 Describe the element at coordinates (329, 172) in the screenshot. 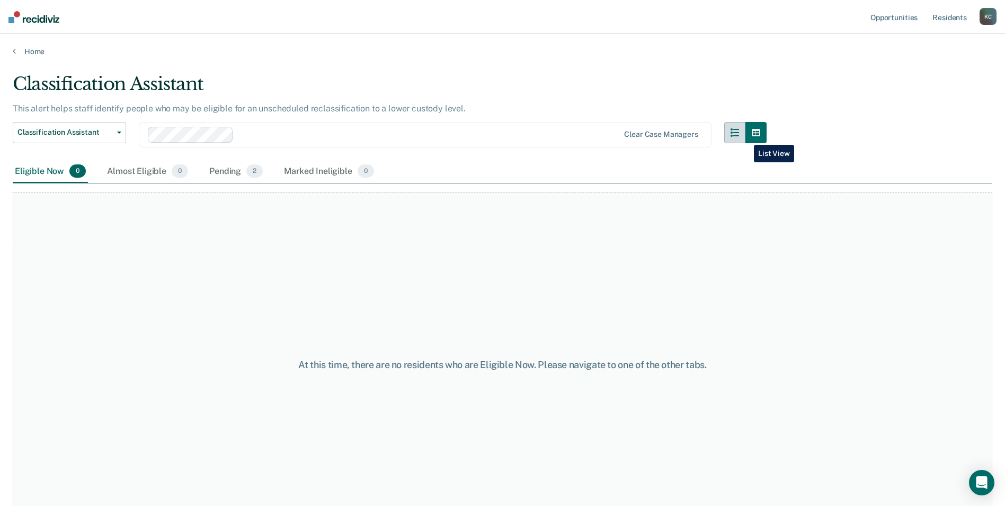

I see `div: Marked Ineligible0` at that location.